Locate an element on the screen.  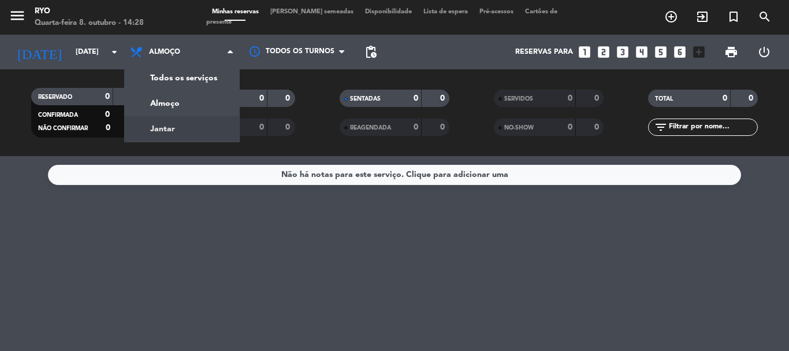
span: print is located at coordinates (731, 52).